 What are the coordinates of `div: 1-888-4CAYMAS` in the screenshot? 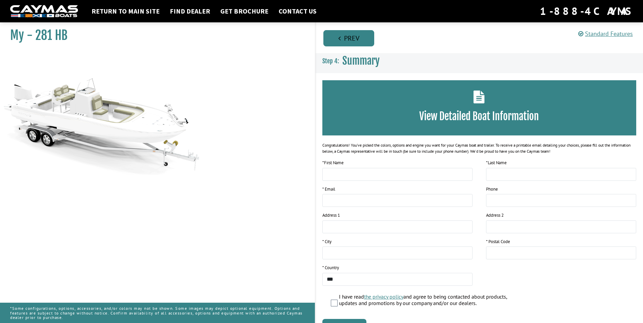 It's located at (586, 11).